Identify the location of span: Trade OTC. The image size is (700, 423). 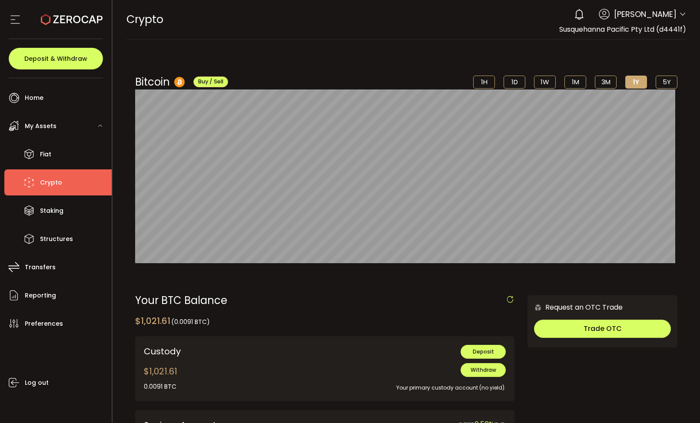
(603, 329).